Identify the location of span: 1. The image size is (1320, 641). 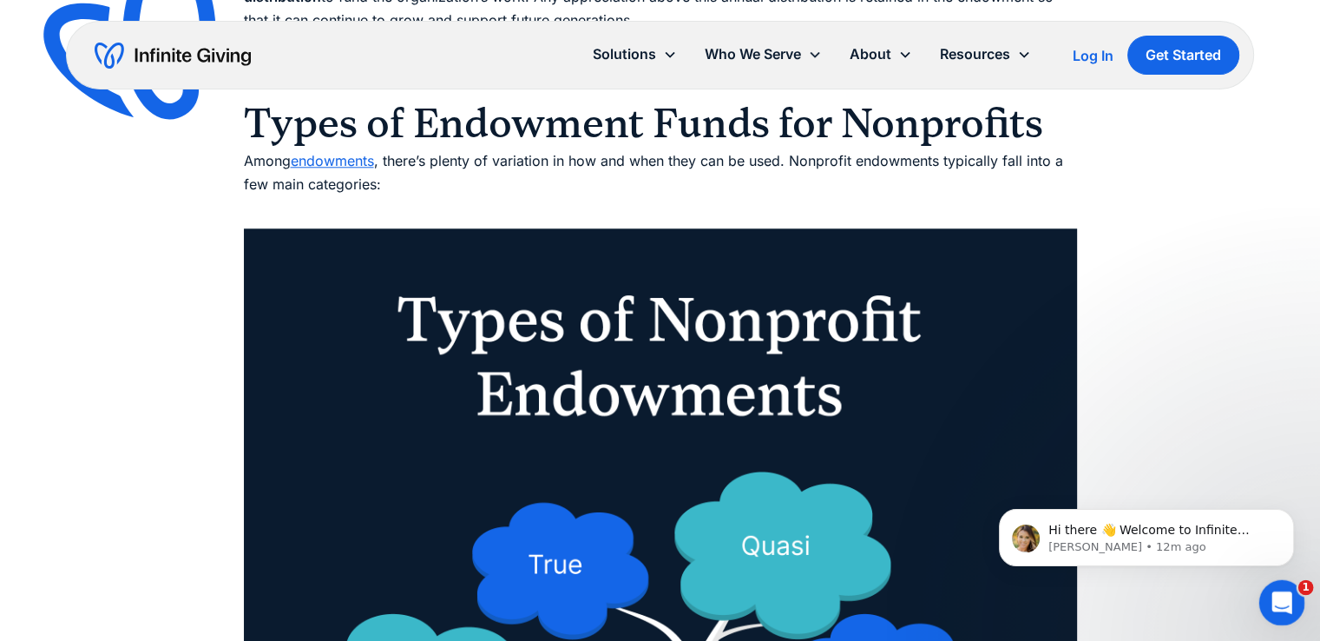
(1306, 588).